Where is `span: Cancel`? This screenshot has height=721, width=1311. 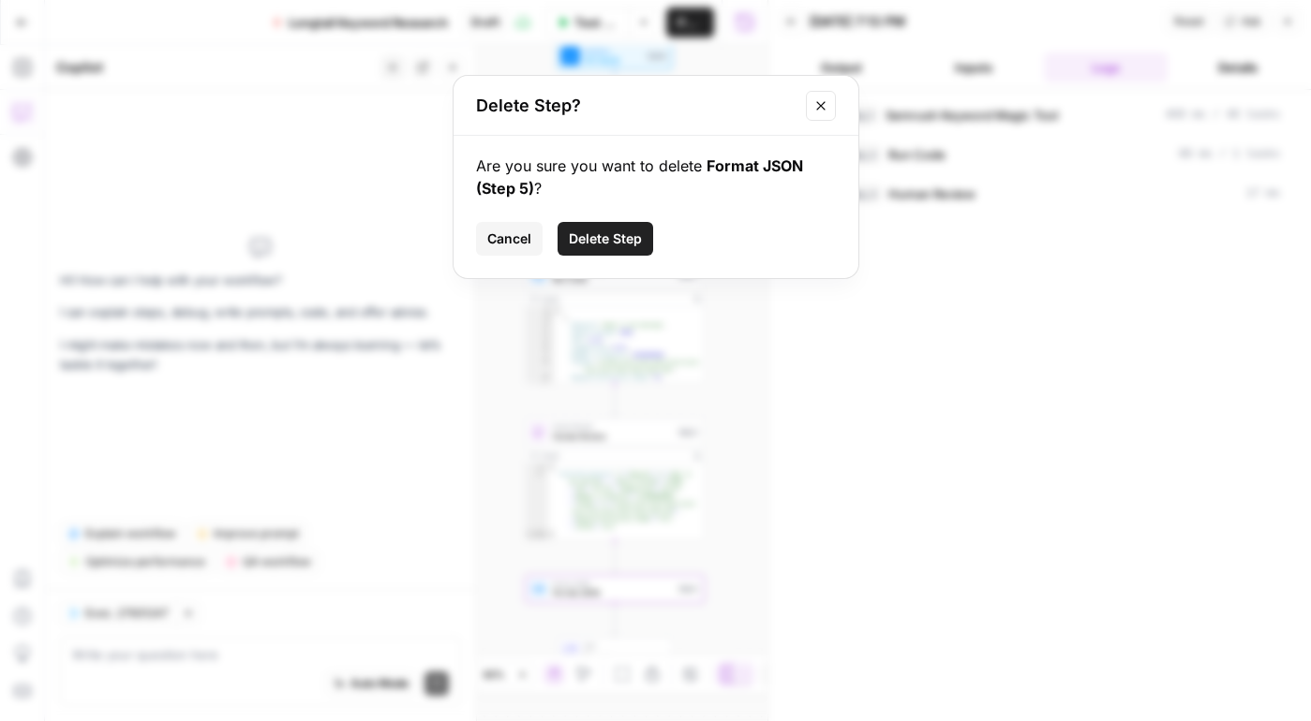
span: Cancel is located at coordinates (509, 239).